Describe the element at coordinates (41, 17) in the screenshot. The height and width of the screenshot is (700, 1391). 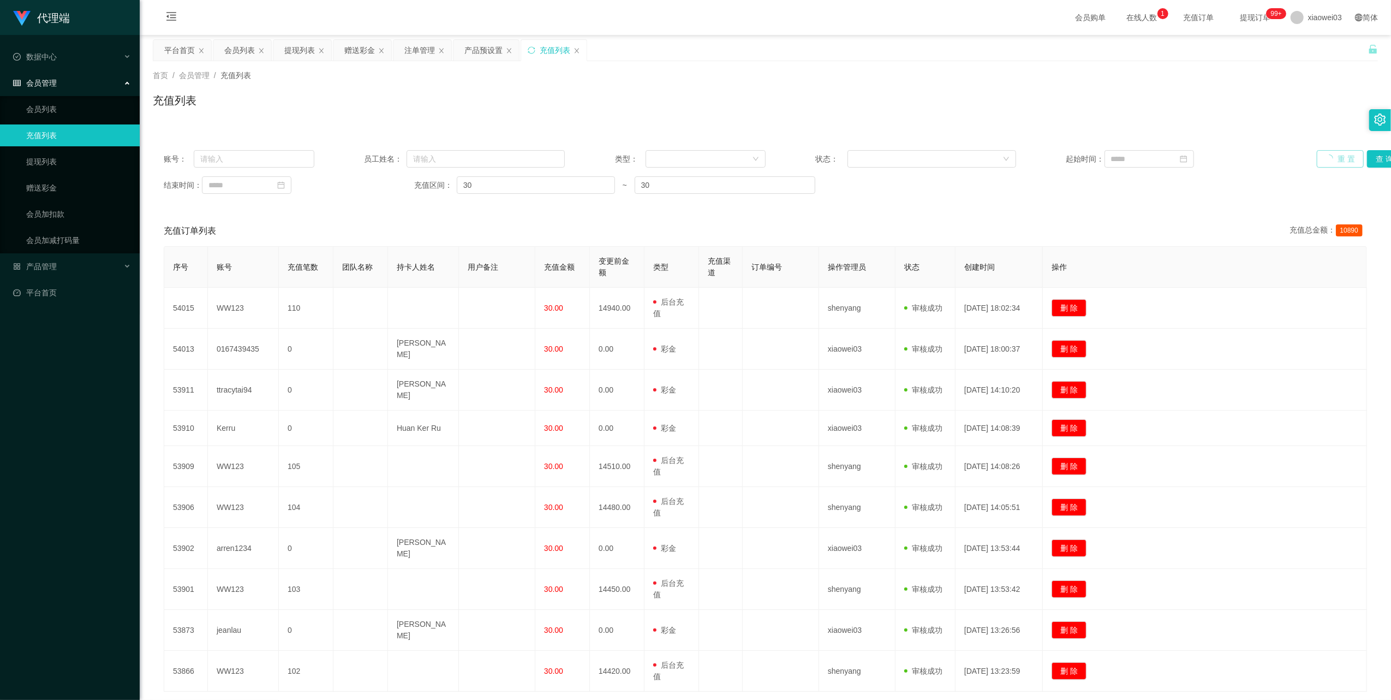
I see `a: 代理端` at that location.